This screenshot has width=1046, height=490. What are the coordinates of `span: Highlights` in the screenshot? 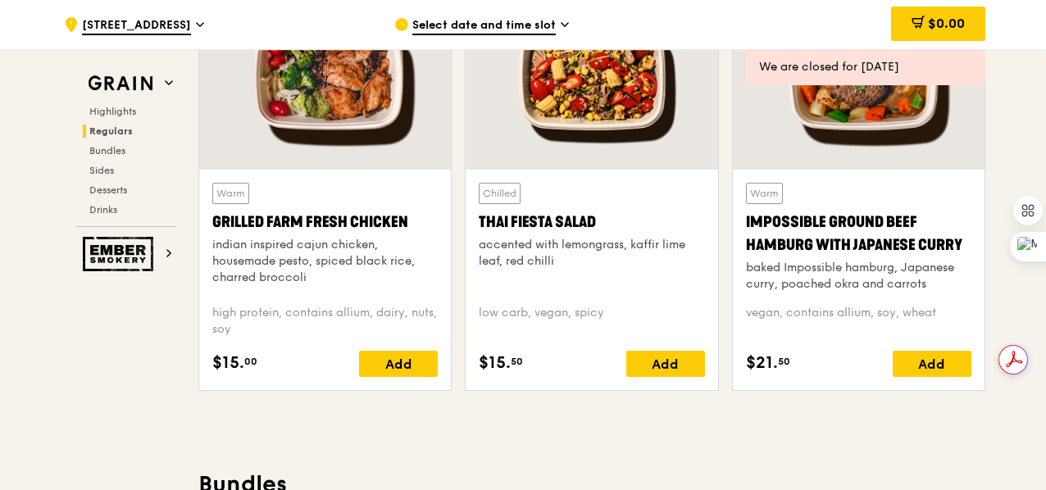 It's located at (112, 111).